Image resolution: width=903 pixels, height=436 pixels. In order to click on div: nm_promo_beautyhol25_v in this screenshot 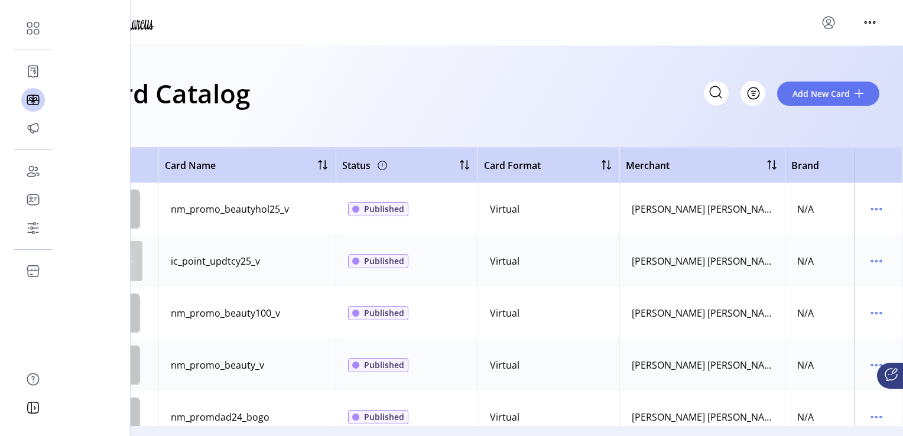, I will do `click(230, 209)`.